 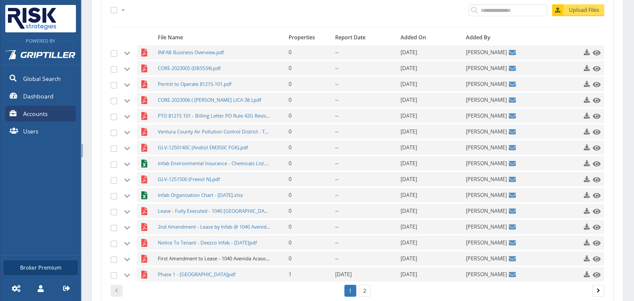 What do you see at coordinates (32, 18) in the screenshot?
I see `img: Risk Strategies Company` at bounding box center [32, 18].